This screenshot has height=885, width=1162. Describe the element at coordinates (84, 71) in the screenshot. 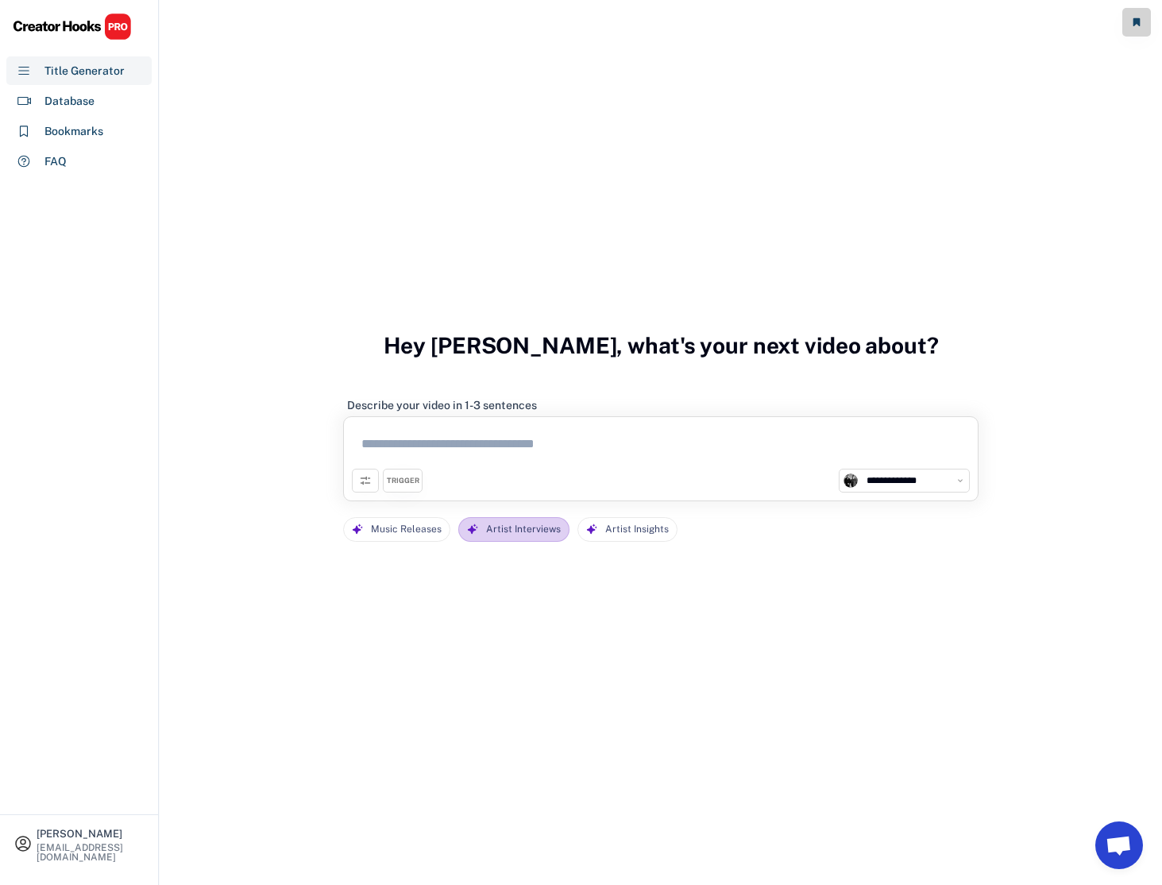

I see `div: Title Generator` at that location.